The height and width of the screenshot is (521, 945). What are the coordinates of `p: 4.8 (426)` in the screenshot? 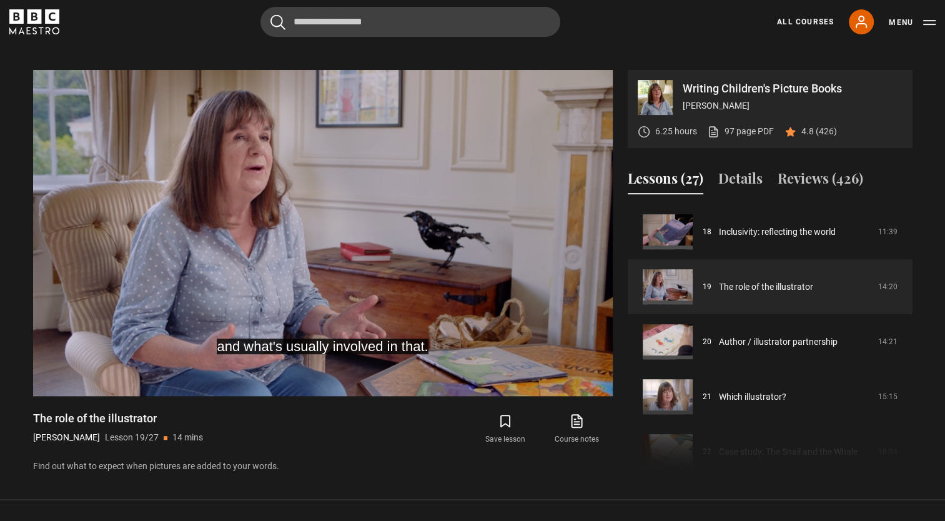 It's located at (819, 131).